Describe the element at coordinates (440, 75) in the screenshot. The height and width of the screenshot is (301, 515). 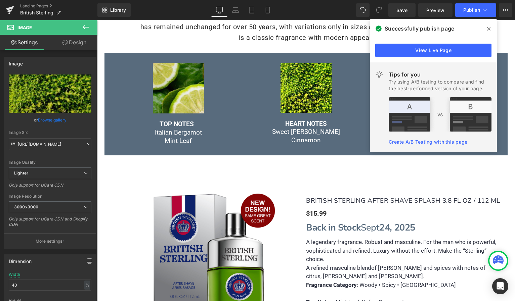
I see `div: Tips for you` at that location.